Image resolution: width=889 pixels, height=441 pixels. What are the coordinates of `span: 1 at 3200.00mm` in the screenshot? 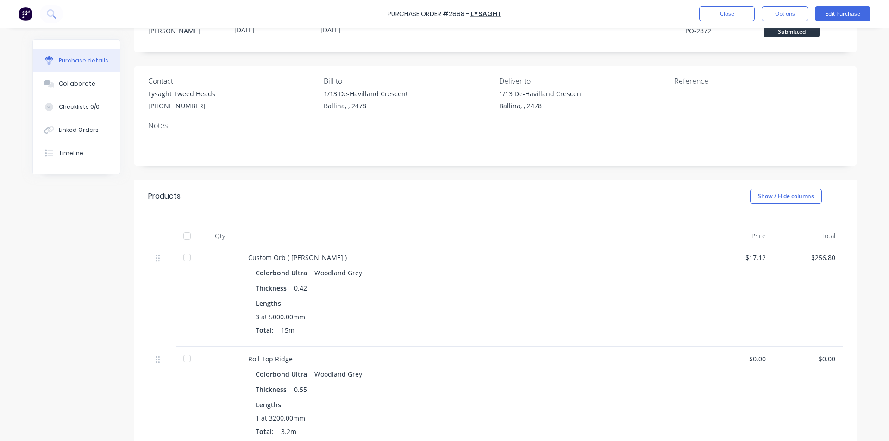 It's located at (280, 418).